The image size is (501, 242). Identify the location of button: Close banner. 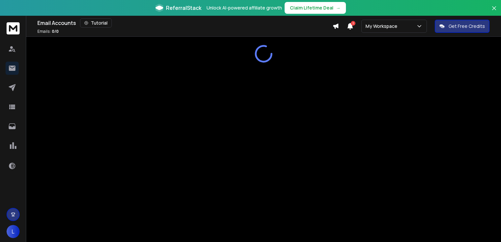
(494, 12).